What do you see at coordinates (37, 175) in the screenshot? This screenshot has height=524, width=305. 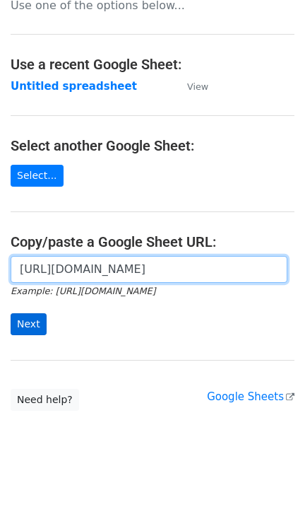 I see `a: Select...` at bounding box center [37, 175].